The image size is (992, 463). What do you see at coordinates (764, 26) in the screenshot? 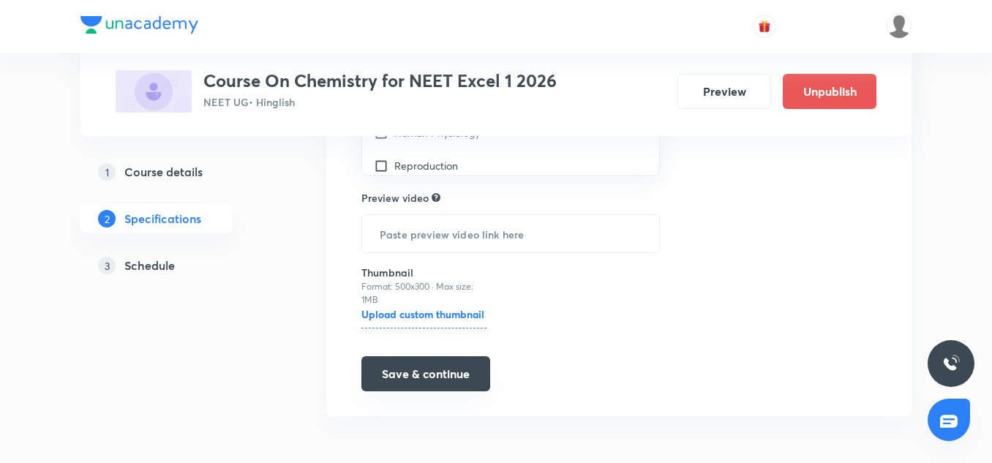
I see `img: avatar` at bounding box center [764, 26].